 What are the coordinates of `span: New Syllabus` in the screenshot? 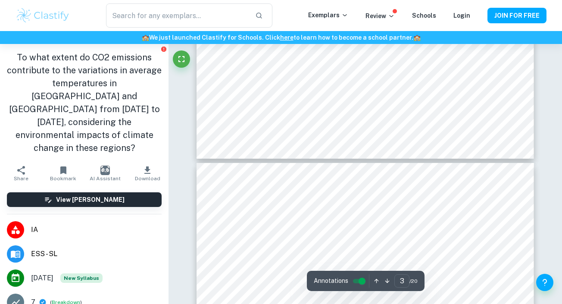 It's located at (81, 278).